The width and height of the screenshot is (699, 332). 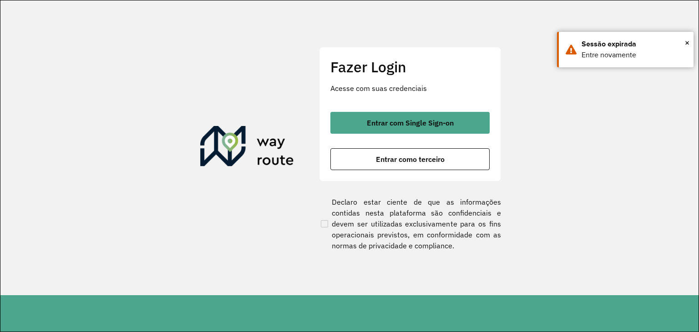 I want to click on div: Sessão expirada, so click(x=634, y=44).